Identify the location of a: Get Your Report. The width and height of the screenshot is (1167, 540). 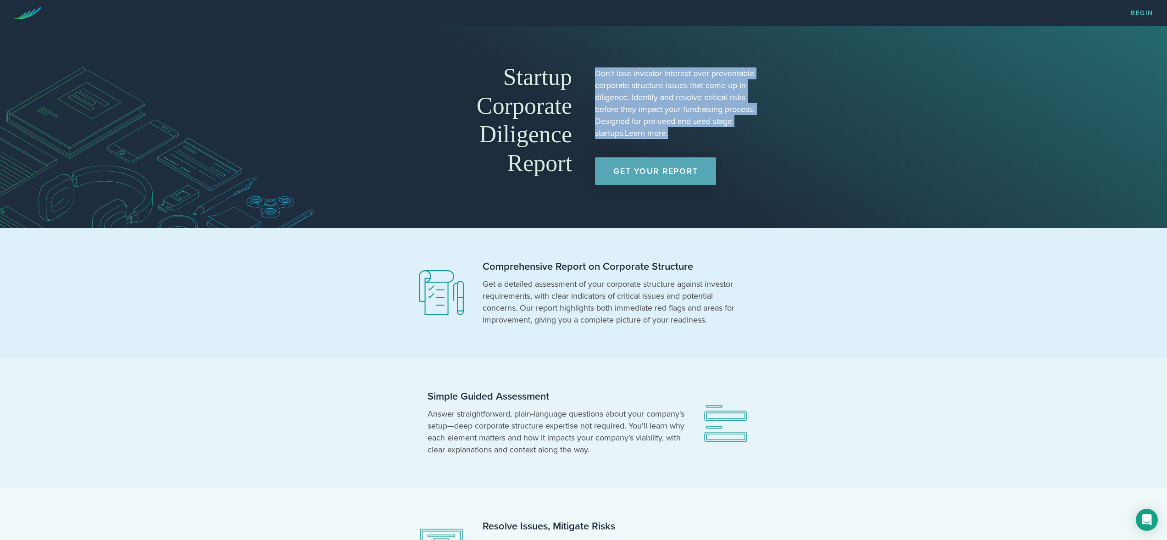
(655, 171).